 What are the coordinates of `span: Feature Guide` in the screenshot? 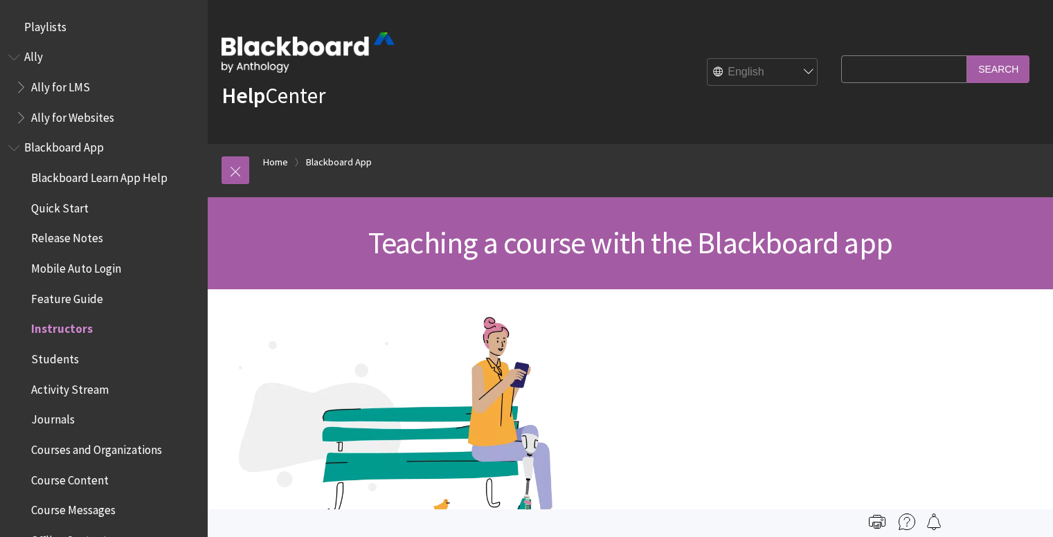 It's located at (67, 296).